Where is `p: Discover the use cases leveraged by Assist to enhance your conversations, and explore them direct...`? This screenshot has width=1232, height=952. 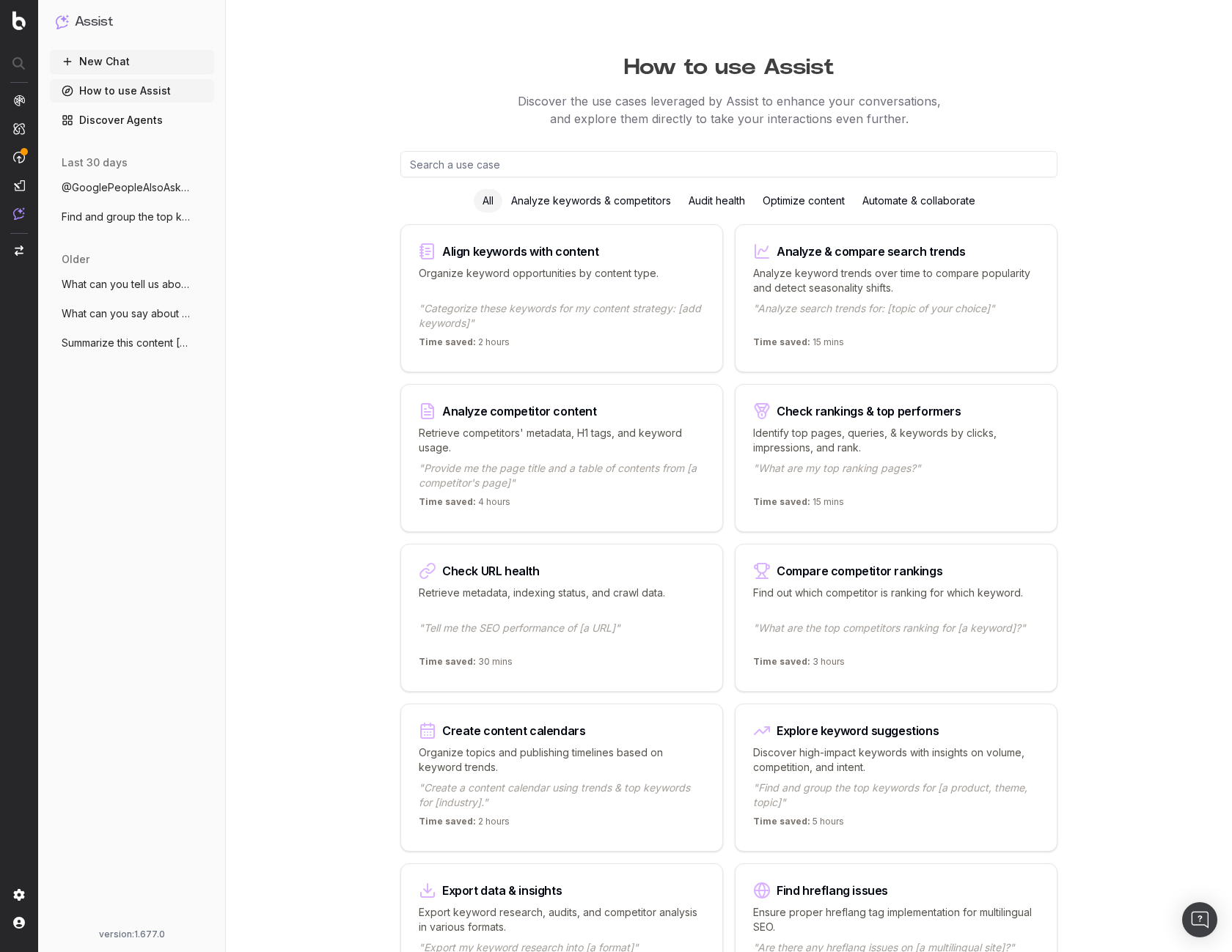 p: Discover the use cases leveraged by Assist to enhance your conversations, and explore them direct... is located at coordinates (728, 110).